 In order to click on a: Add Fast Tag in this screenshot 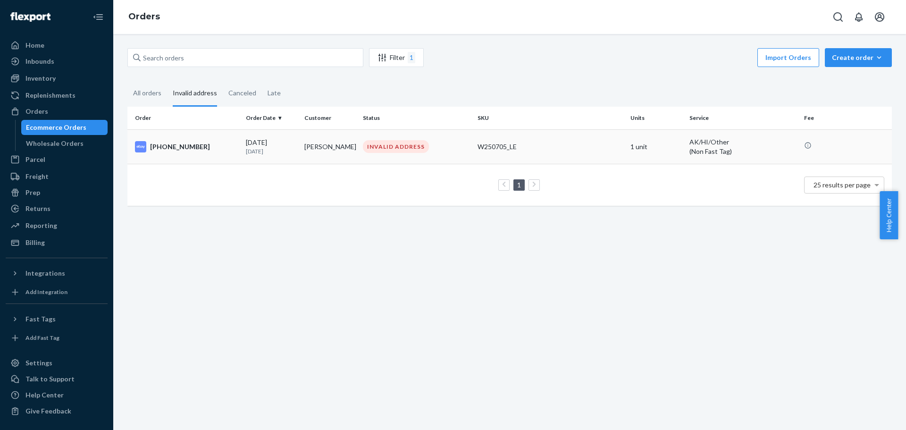, I will do `click(57, 338)`.